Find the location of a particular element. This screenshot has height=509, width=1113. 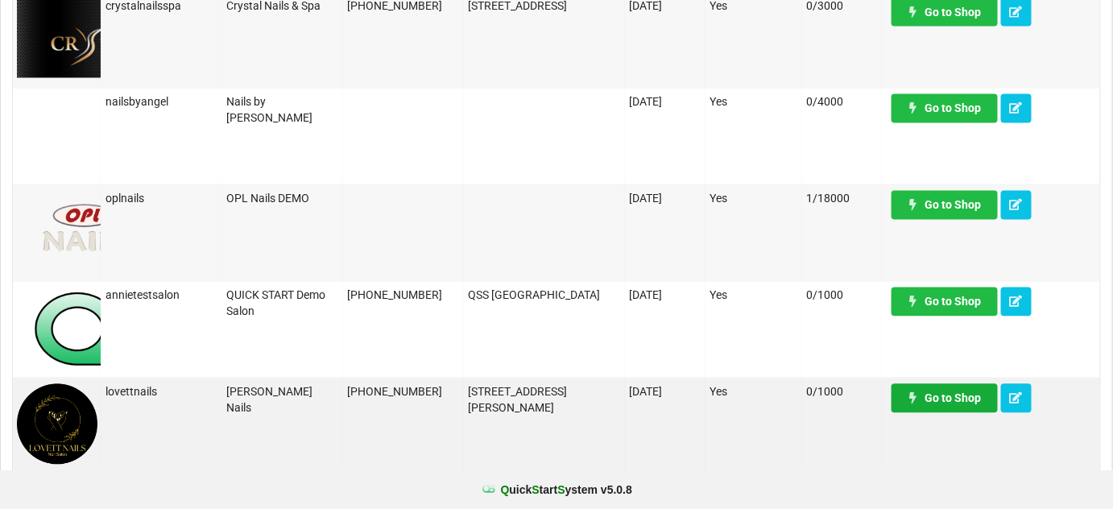

img: favicon.ico is located at coordinates (489, 490).